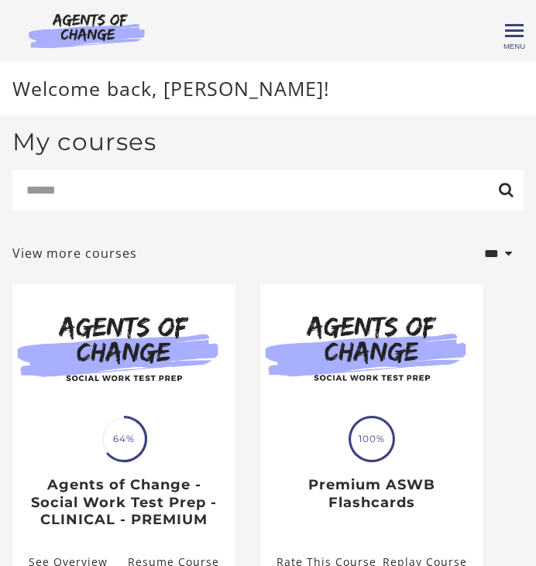 The height and width of the screenshot is (566, 536). I want to click on a: View more courses, so click(74, 253).